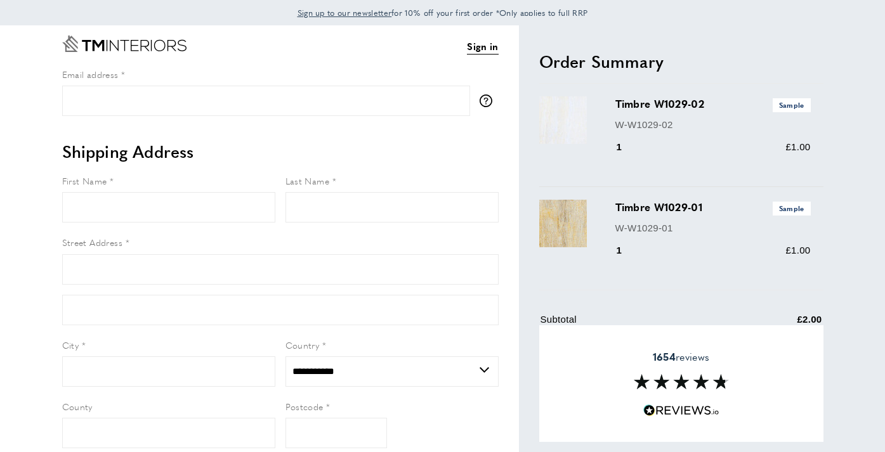  I want to click on span: for 10% off your first order *Only applies to full RRP, so click(443, 13).